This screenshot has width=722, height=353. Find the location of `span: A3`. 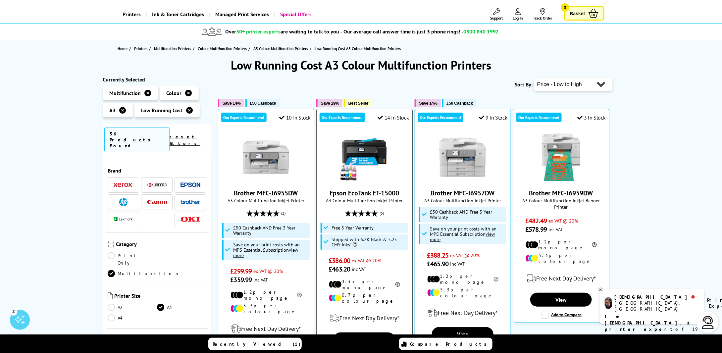

span: A3 is located at coordinates (112, 110).